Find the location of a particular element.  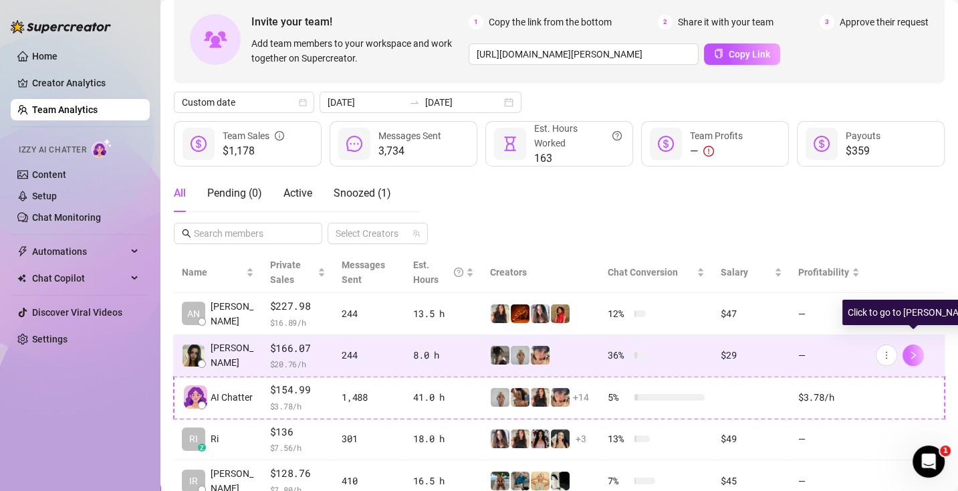

div: All is located at coordinates (180, 193).